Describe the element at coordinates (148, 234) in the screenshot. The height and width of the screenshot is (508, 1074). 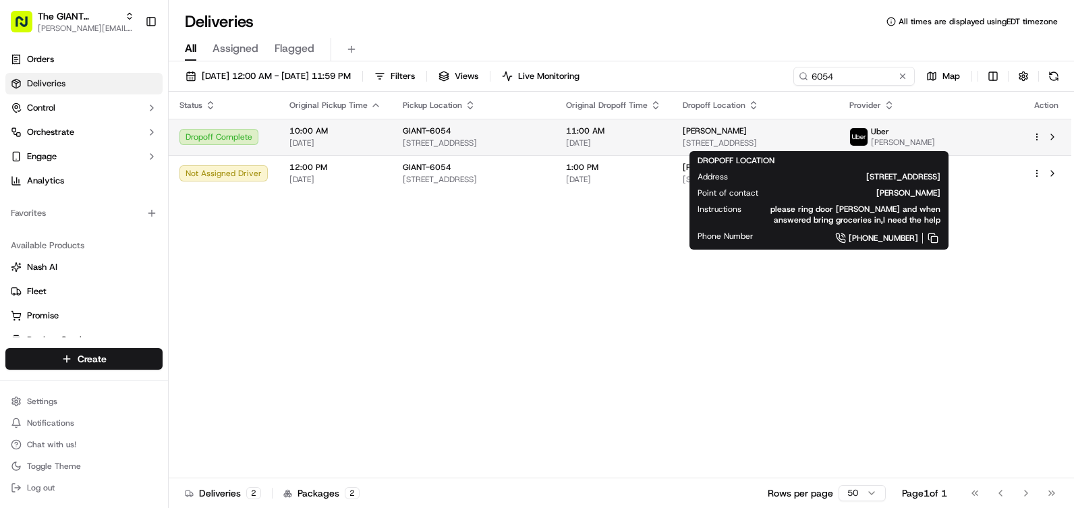
I see `span: Pylon` at that location.